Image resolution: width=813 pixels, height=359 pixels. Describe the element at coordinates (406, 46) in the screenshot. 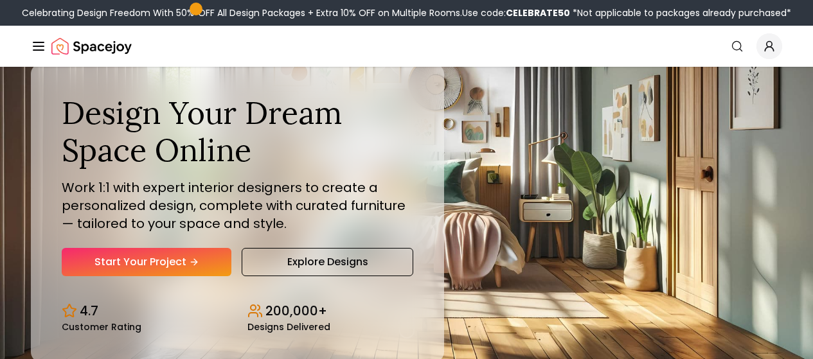

I see `nav: Global` at that location.